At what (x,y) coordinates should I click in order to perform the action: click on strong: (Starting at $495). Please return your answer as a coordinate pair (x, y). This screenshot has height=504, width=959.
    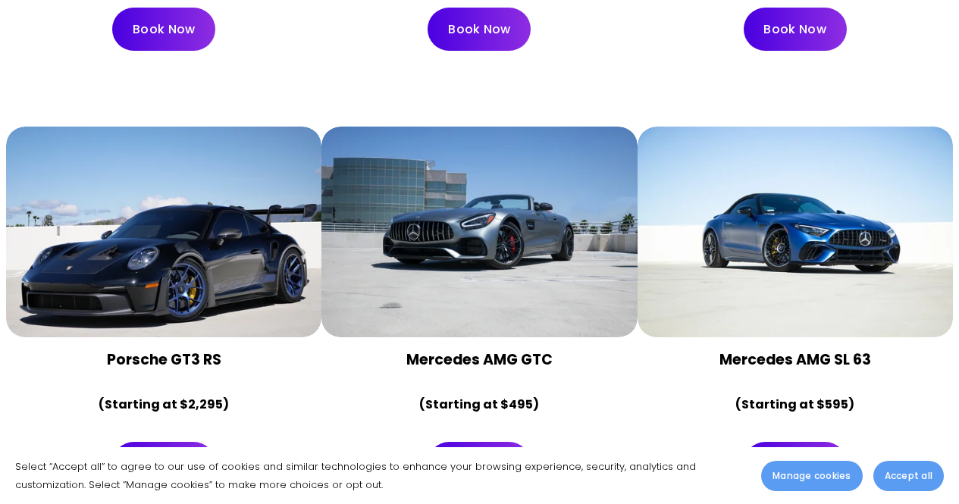
    Looking at the image, I should click on (479, 404).